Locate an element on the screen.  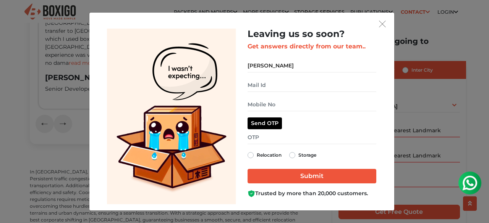
img: Lead Welcome Image is located at coordinates (171, 116).